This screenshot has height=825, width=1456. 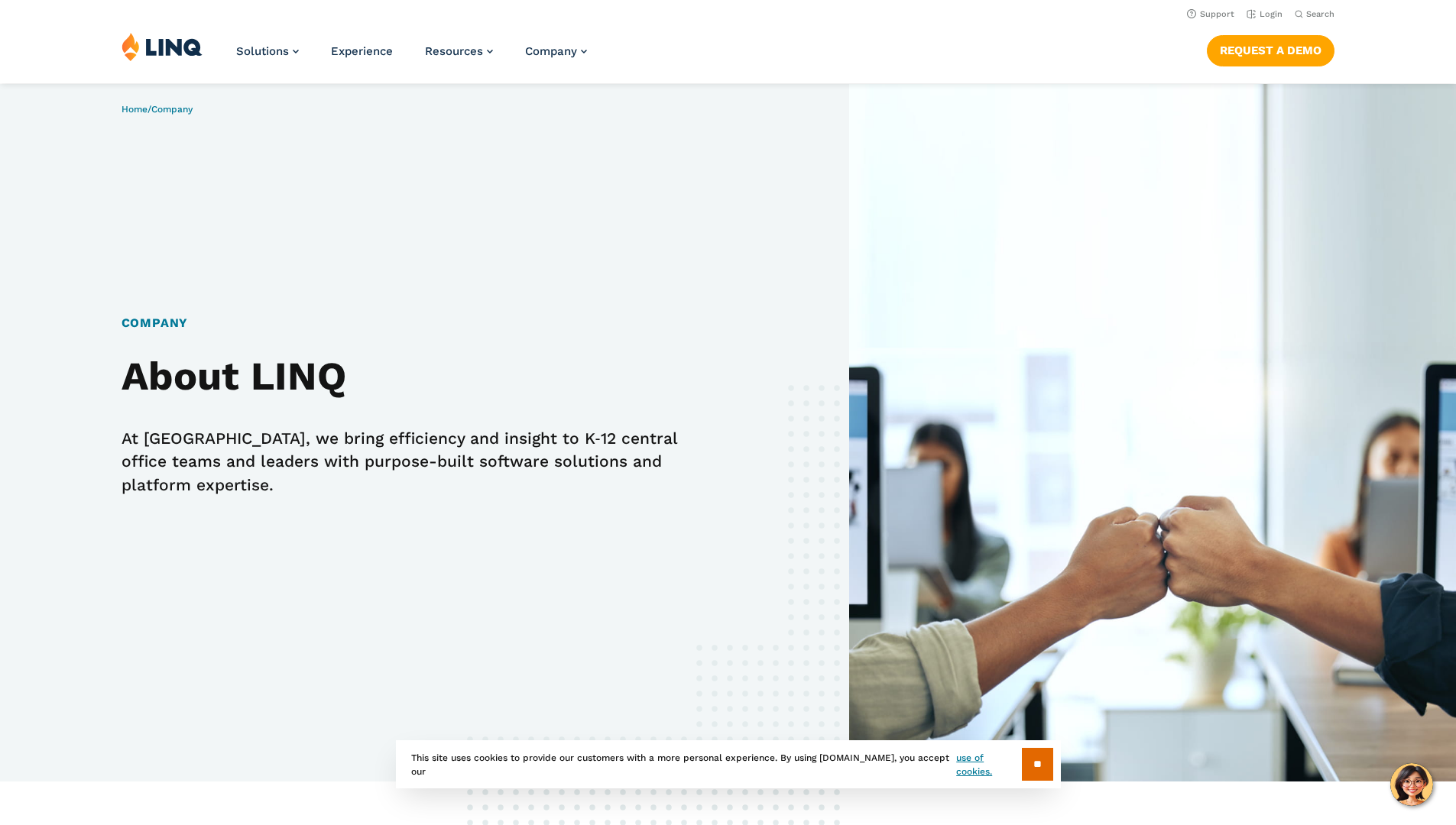 What do you see at coordinates (1211, 14) in the screenshot?
I see `a: Support` at bounding box center [1211, 14].